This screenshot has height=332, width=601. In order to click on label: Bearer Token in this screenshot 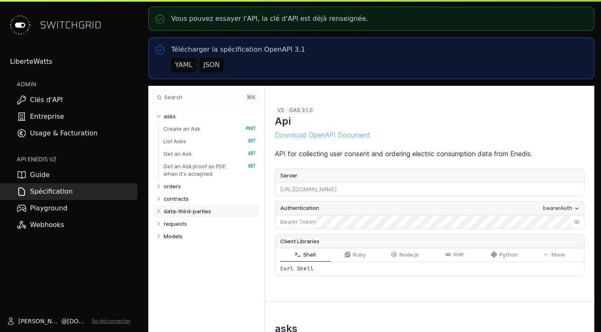, I will do `click(298, 222)`.